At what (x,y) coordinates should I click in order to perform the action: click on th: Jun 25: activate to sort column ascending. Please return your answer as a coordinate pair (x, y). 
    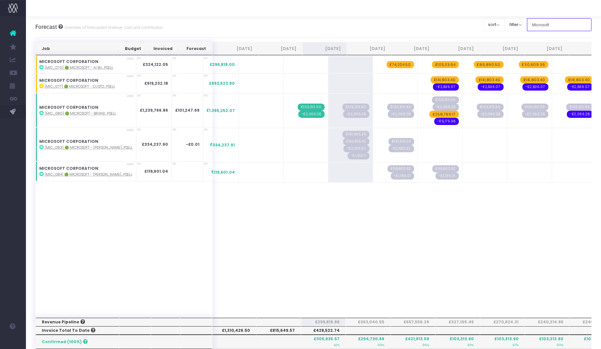
    Looking at the image, I should click on (236, 49).